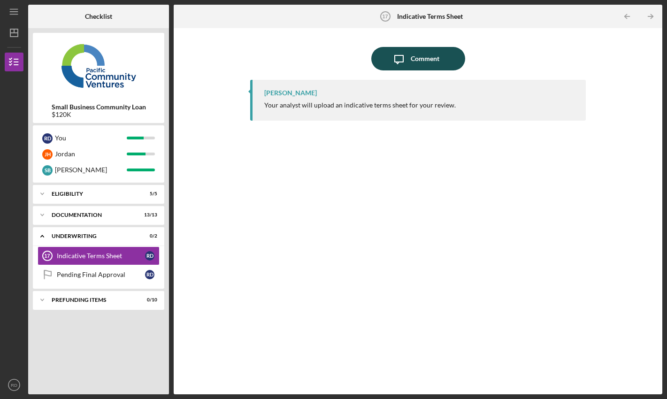 Image resolution: width=667 pixels, height=399 pixels. Describe the element at coordinates (91, 154) in the screenshot. I see `div: Jordan` at that location.